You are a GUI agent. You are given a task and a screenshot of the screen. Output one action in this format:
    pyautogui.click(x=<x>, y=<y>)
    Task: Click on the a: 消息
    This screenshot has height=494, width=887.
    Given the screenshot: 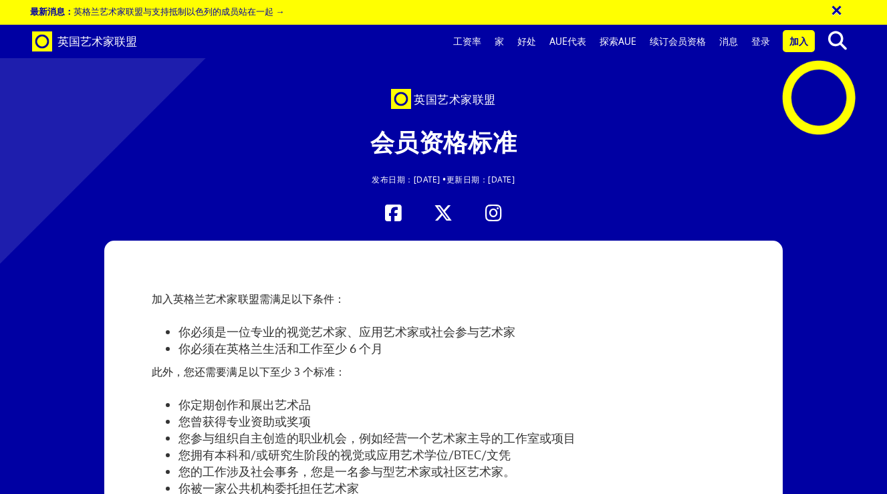 What is the action you would take?
    pyautogui.click(x=728, y=41)
    